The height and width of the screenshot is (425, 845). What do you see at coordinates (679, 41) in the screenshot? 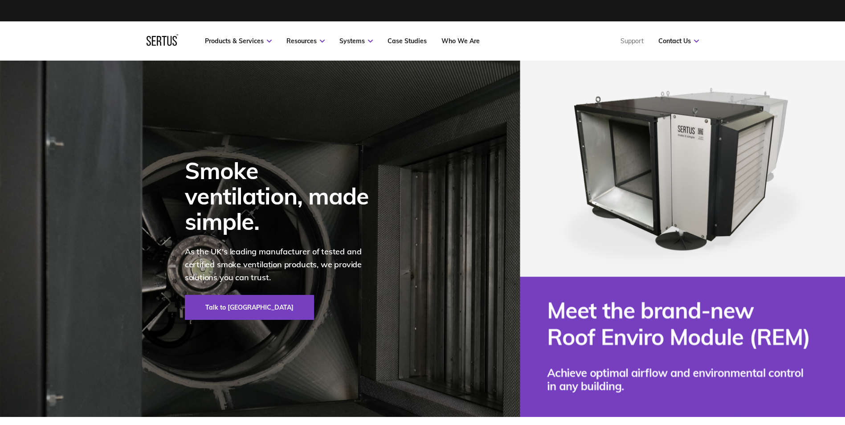
I see `a: Contact Us` at bounding box center [679, 41].